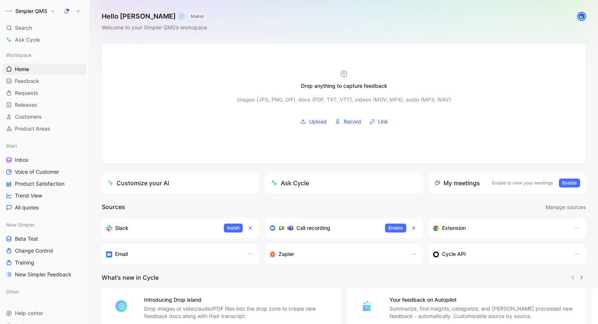 Image resolution: width=598 pixels, height=324 pixels. I want to click on a: Product Satisfaction, so click(45, 184).